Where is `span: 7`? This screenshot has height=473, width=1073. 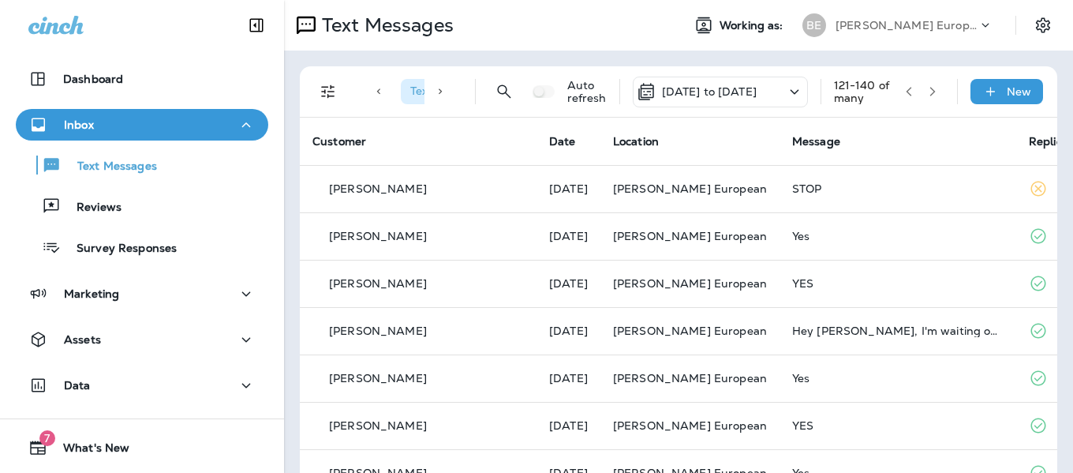
span: 7 is located at coordinates (47, 438).